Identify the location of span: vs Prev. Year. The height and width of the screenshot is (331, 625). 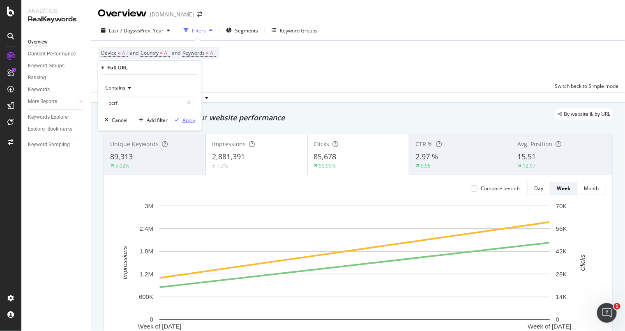
(149, 30).